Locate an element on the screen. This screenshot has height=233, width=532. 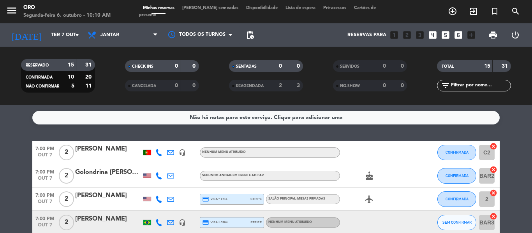
i: arrow_drop_down is located at coordinates (77, 35).